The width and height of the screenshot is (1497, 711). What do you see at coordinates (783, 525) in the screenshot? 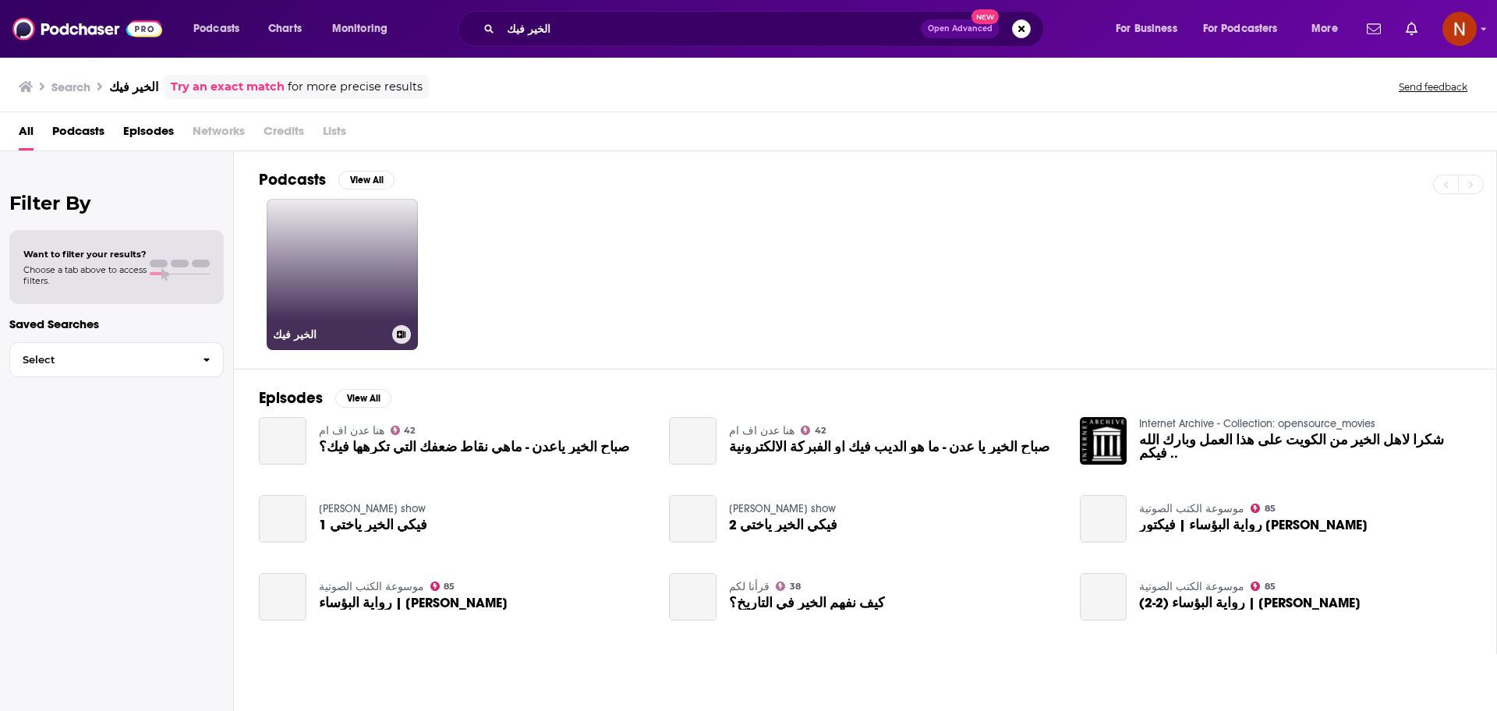
I see `span: فيكي الخير ياختي 2` at bounding box center [783, 525].